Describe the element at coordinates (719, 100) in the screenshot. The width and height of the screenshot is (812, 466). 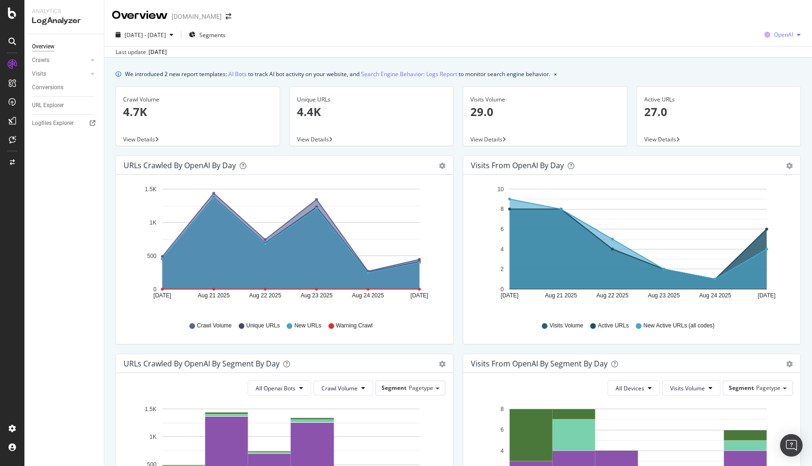
I see `div: Active URLs` at that location.